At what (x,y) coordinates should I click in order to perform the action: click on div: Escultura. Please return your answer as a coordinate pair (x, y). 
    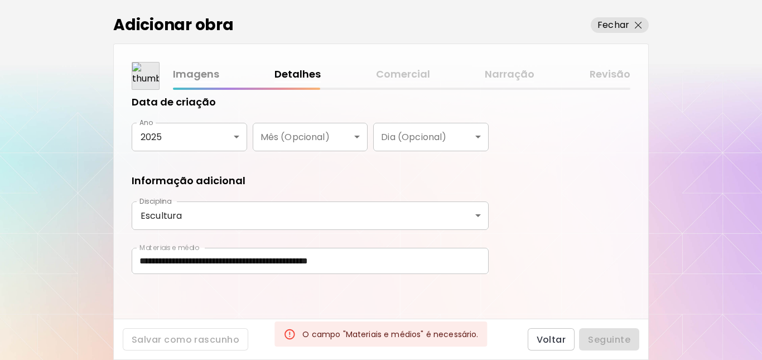
    Looking at the image, I should click on (310, 215).